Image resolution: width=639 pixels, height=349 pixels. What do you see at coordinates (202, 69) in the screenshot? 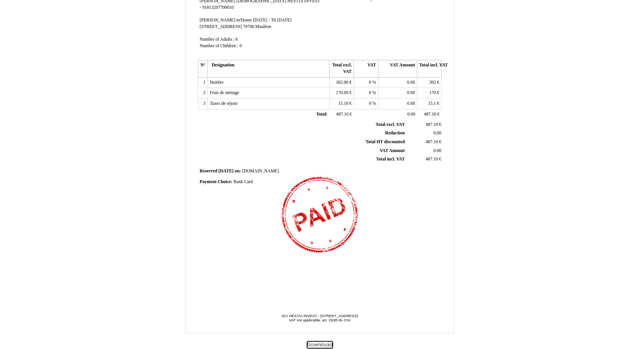
I see `th: N°` at bounding box center [202, 69].